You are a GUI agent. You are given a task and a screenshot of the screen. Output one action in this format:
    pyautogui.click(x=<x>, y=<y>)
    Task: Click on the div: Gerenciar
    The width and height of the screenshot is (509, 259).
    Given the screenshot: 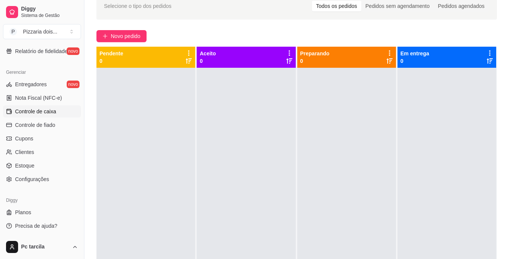 What is the action you would take?
    pyautogui.click(x=42, y=72)
    